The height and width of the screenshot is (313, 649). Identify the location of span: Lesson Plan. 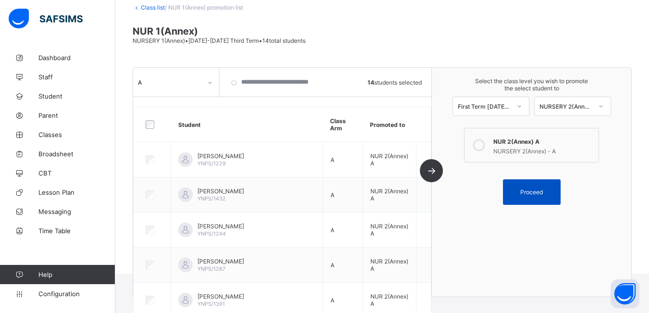
(77, 192).